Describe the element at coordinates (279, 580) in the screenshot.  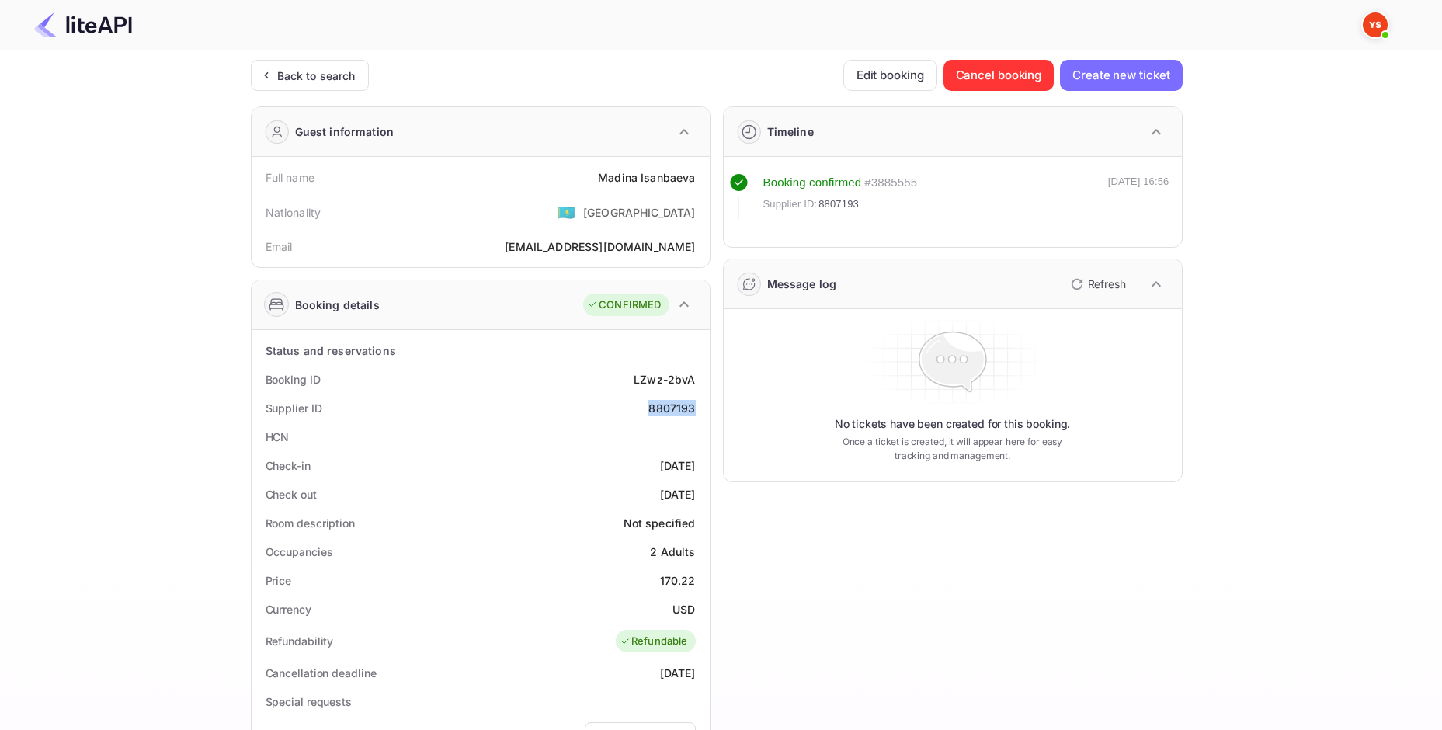
I see `div: Price` at that location.